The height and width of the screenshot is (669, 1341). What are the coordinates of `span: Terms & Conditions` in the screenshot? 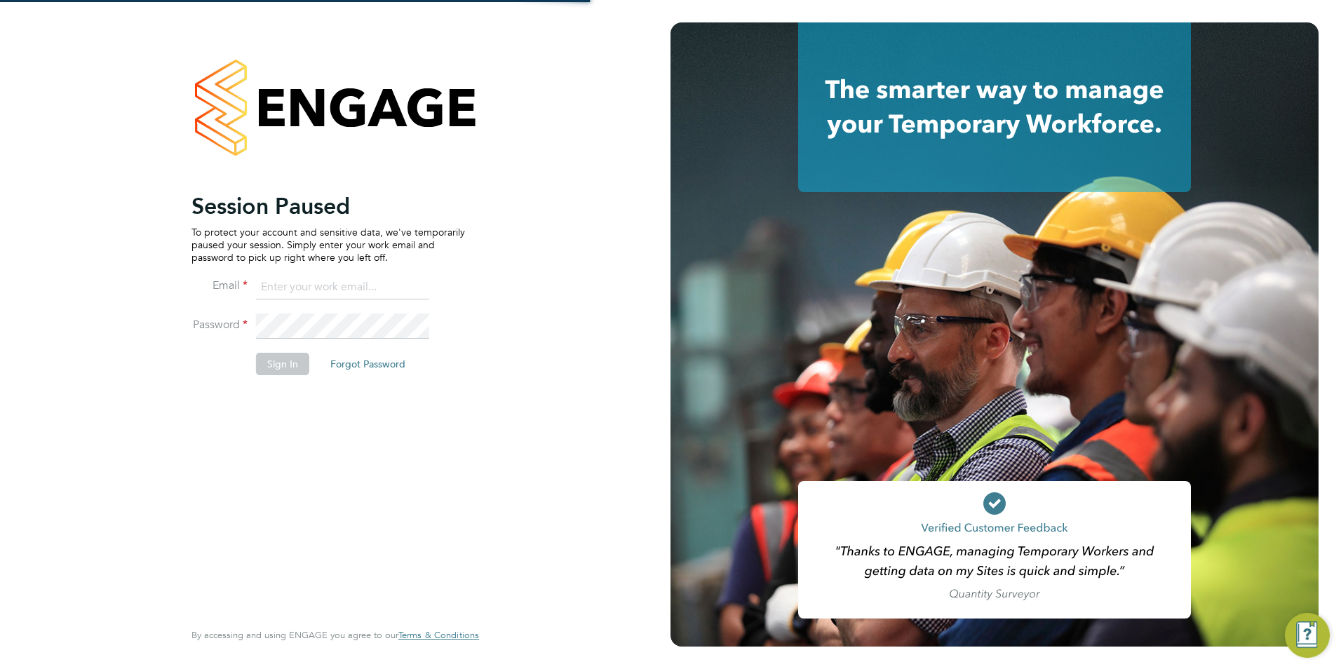 It's located at (438, 635).